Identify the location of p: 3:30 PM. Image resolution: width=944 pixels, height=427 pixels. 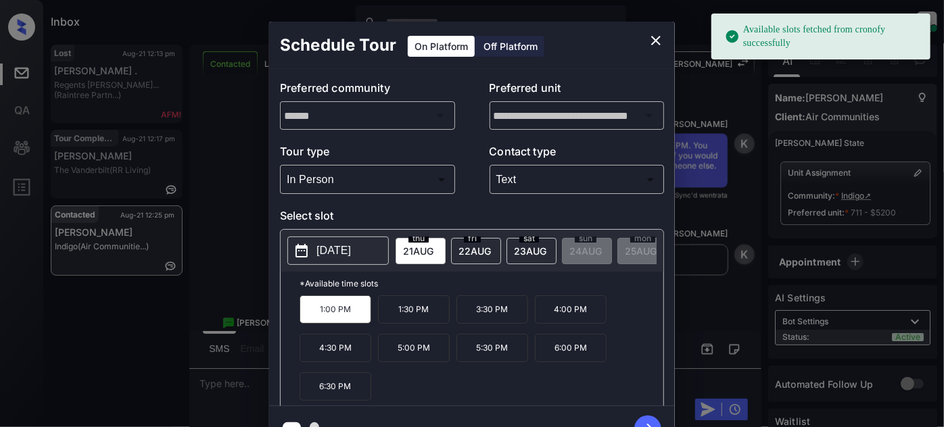
(492, 310).